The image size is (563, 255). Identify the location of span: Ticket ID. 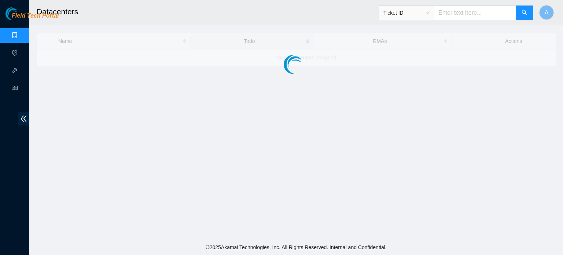
(406, 13).